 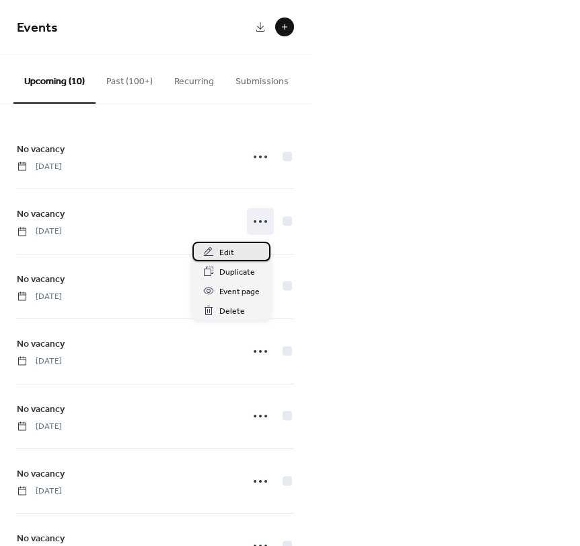 I want to click on button: Recurring, so click(x=194, y=78).